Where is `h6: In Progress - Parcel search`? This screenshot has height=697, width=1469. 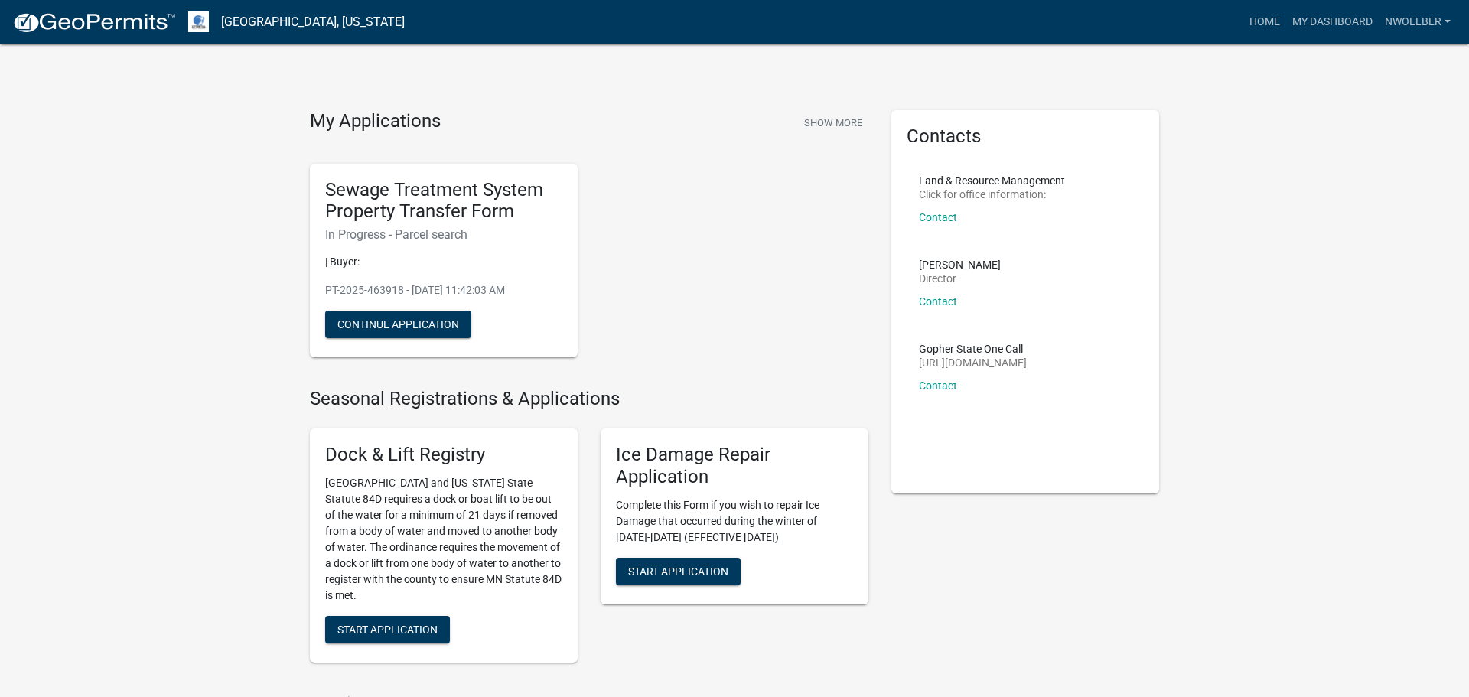
h6: In Progress - Parcel search is located at coordinates (444, 234).